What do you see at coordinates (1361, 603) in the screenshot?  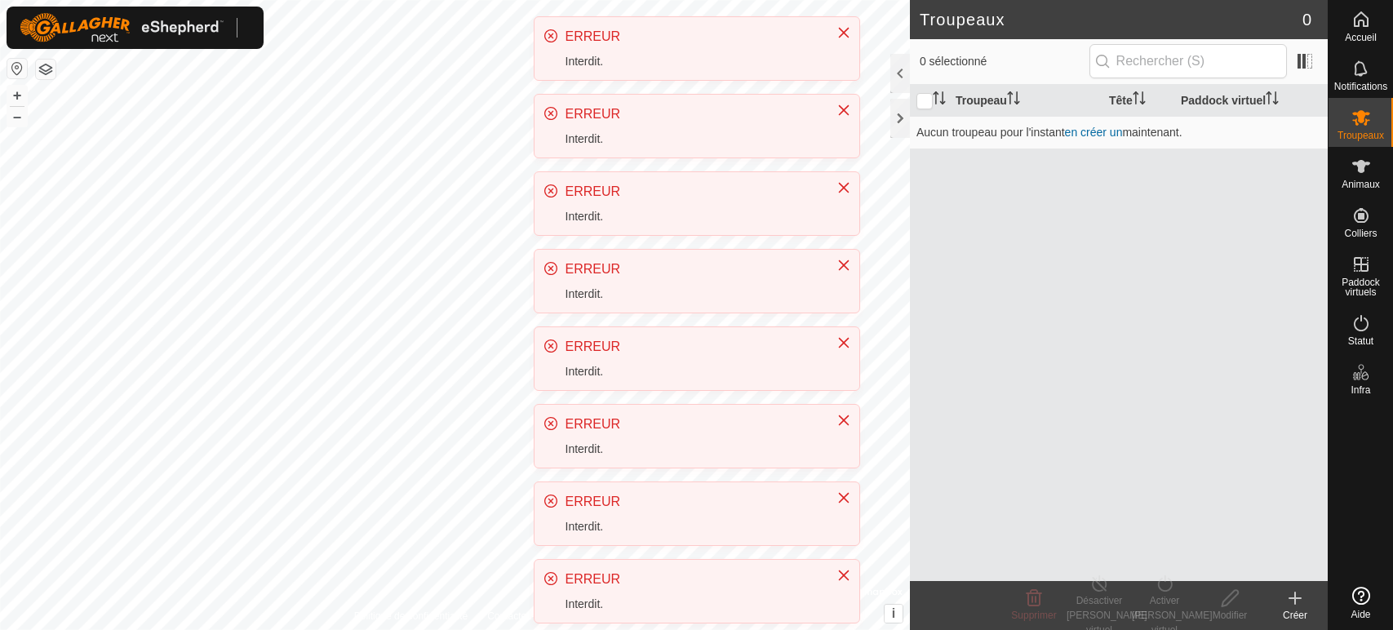 I see `a: Aide` at bounding box center [1361, 603].